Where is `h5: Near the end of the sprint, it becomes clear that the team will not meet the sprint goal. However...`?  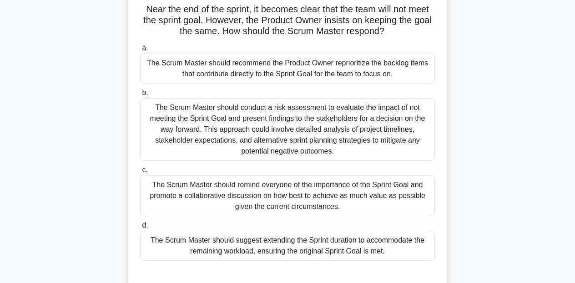 h5: Near the end of the sprint, it becomes clear that the team will not meet the sprint goal. However... is located at coordinates (287, 20).